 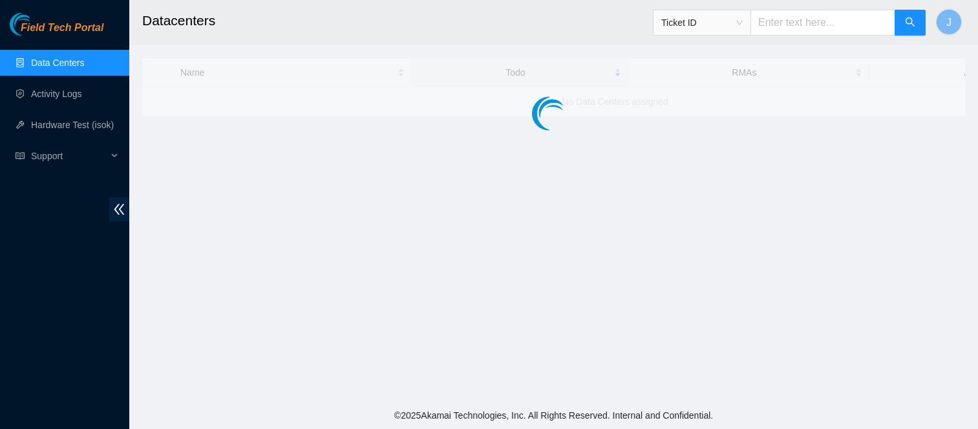 I want to click on span: search, so click(x=910, y=23).